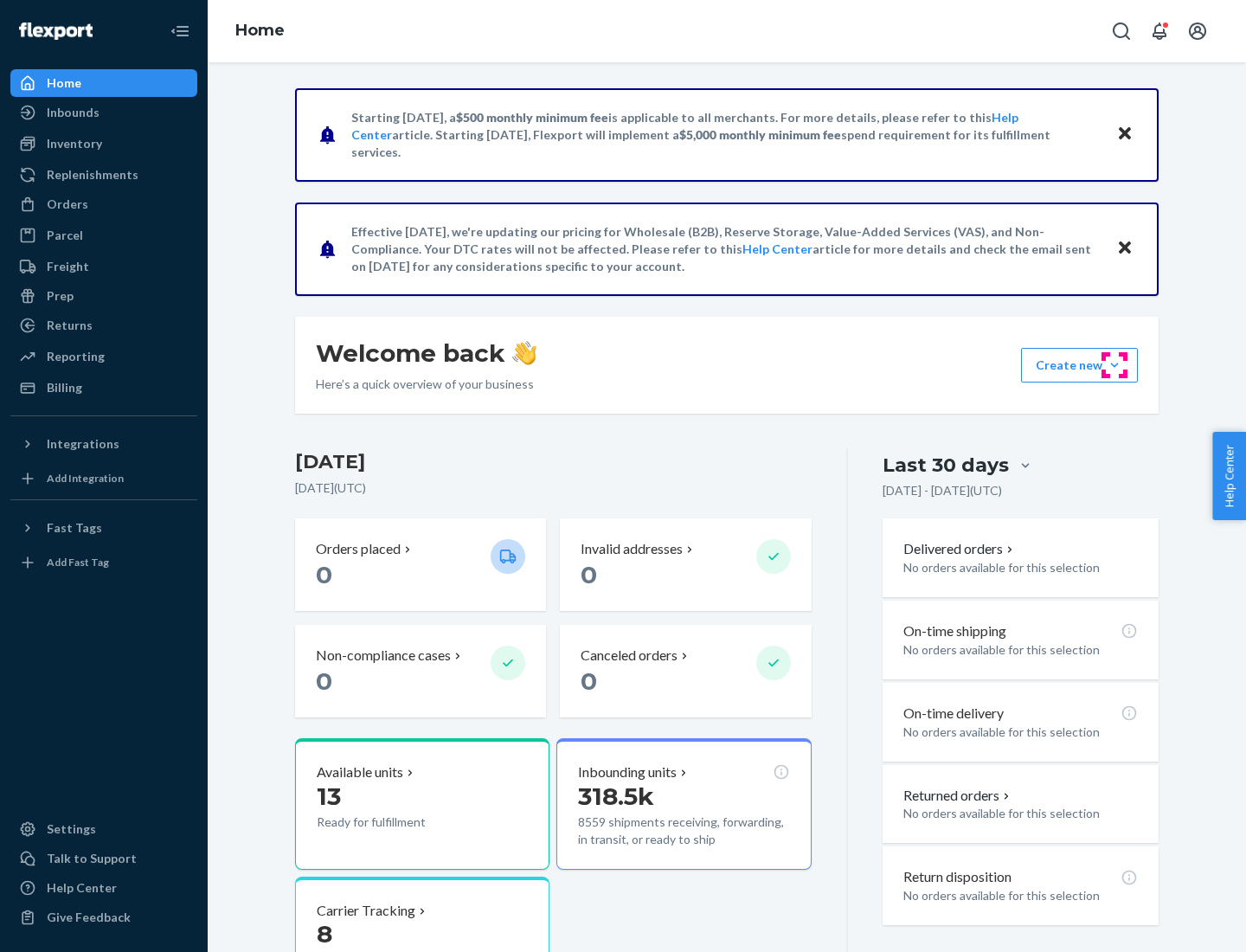 The image size is (1246, 952). What do you see at coordinates (683, 803) in the screenshot?
I see `button: Inbounding units318.5k8559 shipments receiving, forwarding, in transit, or ready to ship` at bounding box center [683, 803].